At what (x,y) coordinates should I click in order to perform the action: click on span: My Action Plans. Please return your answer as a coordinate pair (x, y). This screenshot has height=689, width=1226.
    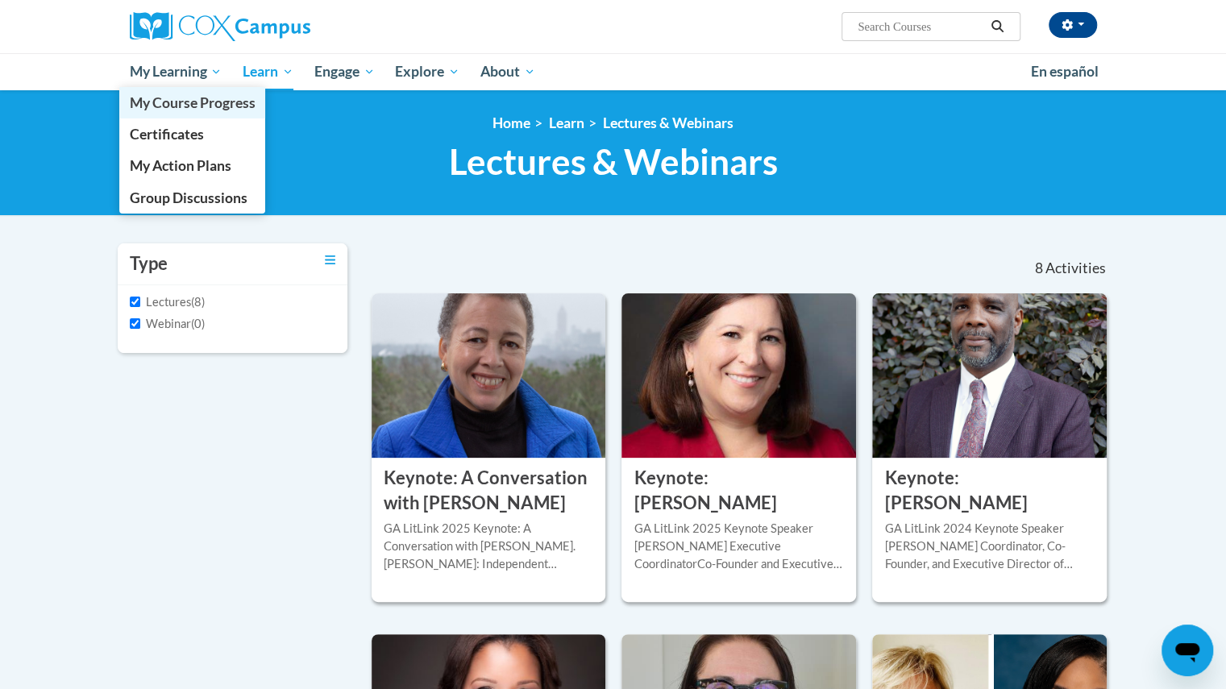
    Looking at the image, I should click on (180, 165).